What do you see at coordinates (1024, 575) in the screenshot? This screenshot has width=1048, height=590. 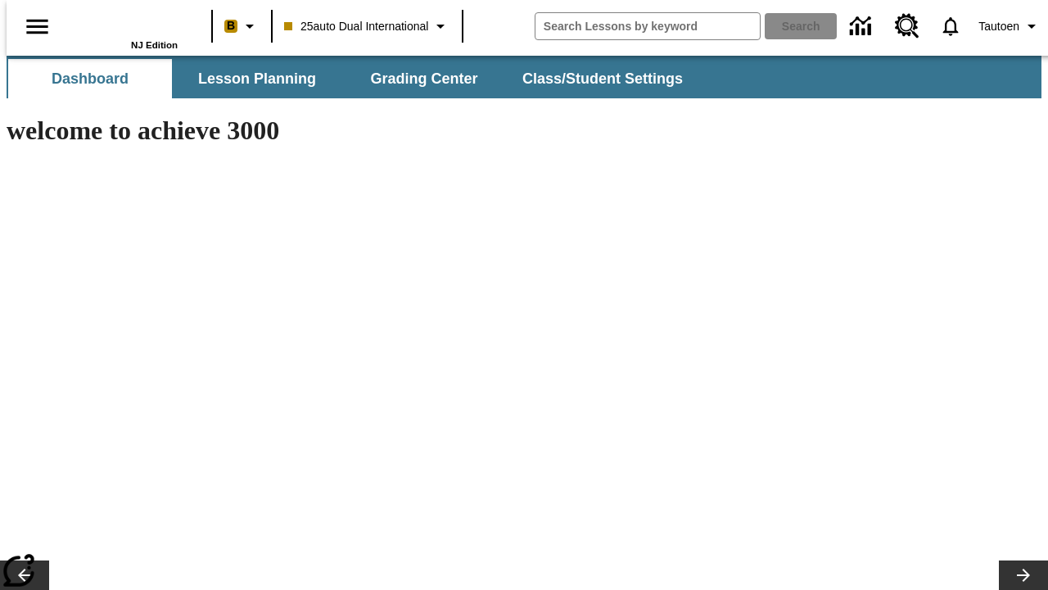 I see `button: Lesson carousel, Next` at bounding box center [1024, 575].